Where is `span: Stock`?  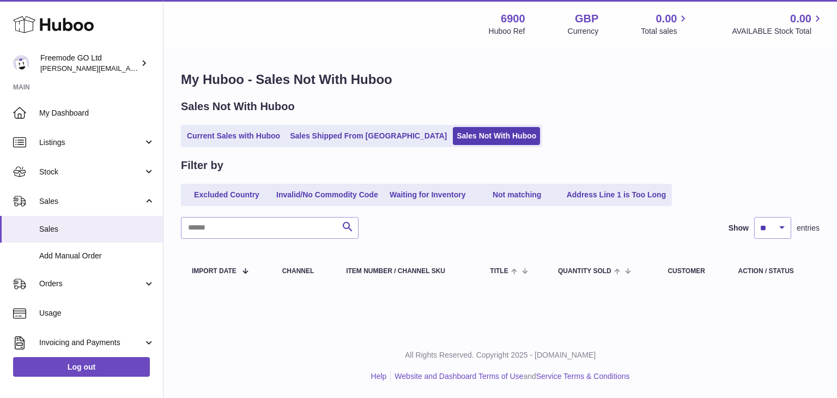 span: Stock is located at coordinates (91, 172).